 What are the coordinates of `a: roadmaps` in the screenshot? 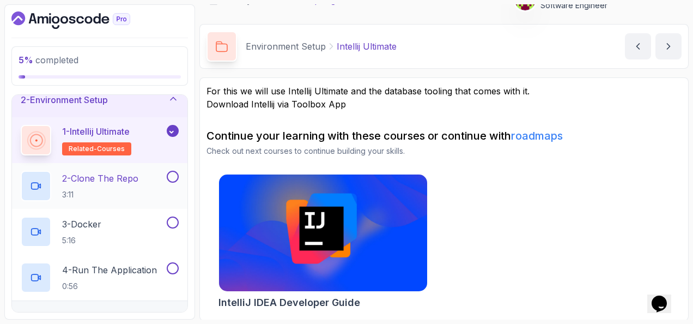 It's located at (537, 136).